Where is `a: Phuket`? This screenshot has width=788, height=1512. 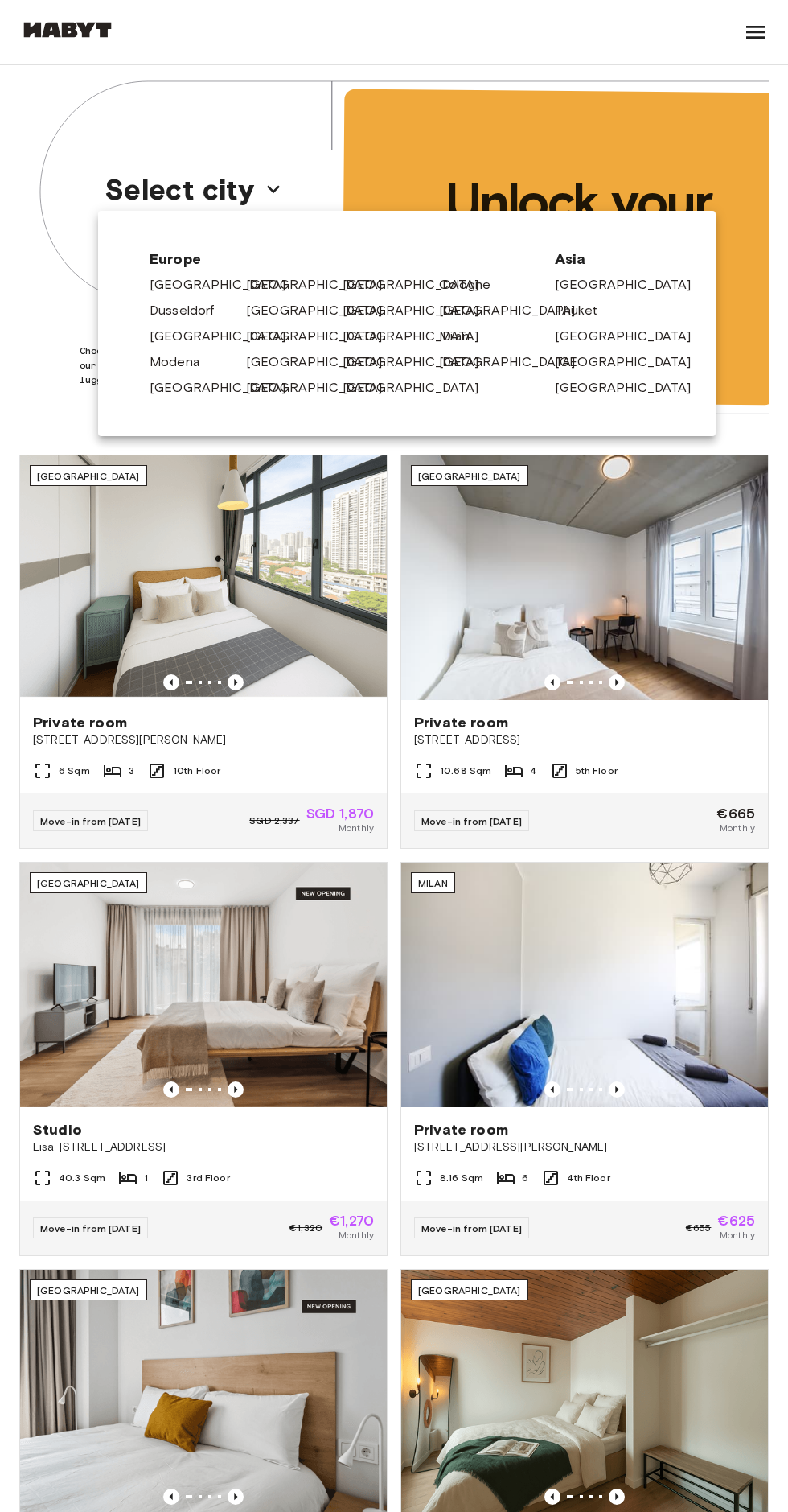 a: Phuket is located at coordinates (584, 311).